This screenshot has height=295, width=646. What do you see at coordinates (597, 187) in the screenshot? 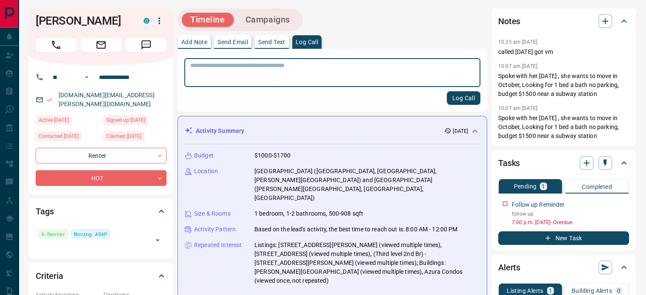
I see `p: Completed` at bounding box center [597, 187].